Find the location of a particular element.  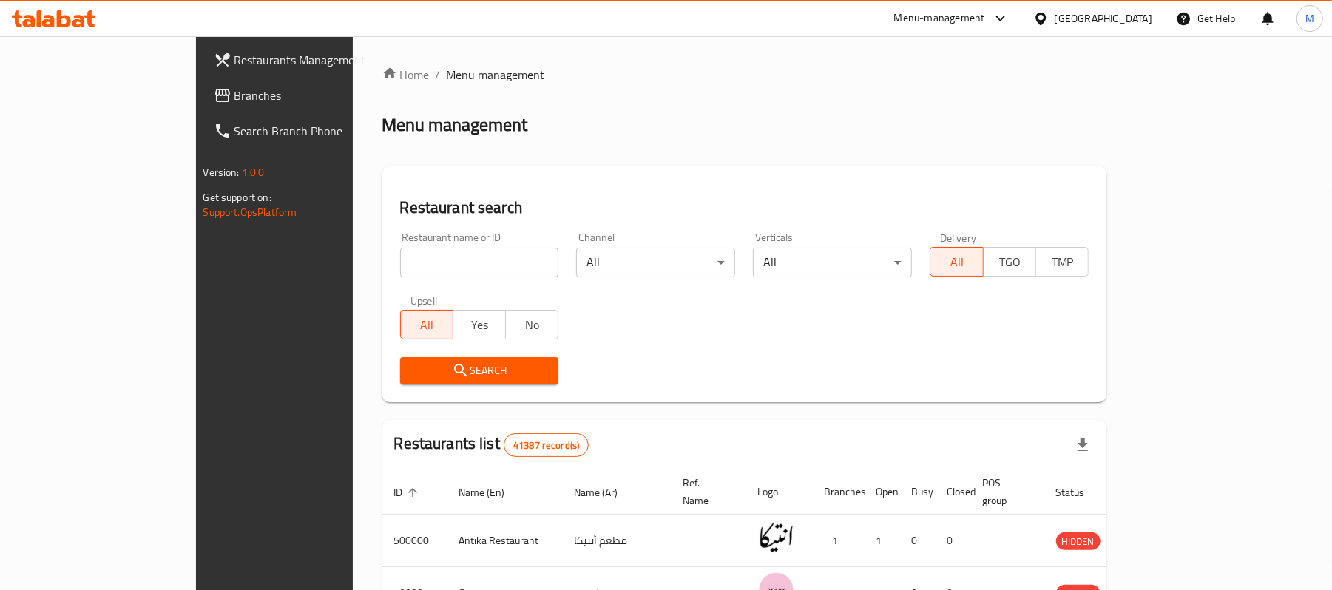

th: Branches is located at coordinates (839, 492).